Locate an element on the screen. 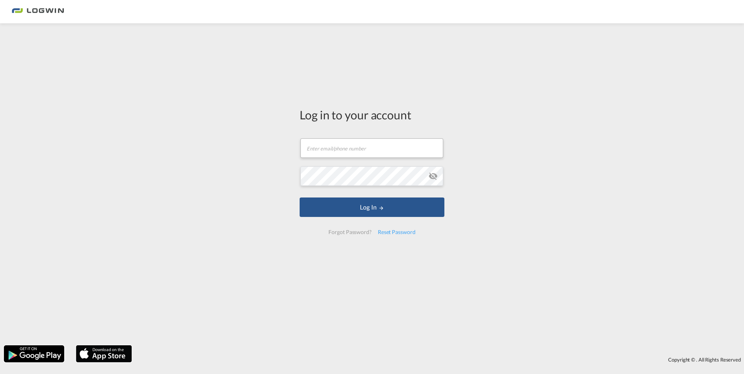 This screenshot has width=744, height=374. button: LOGIN is located at coordinates (372, 207).